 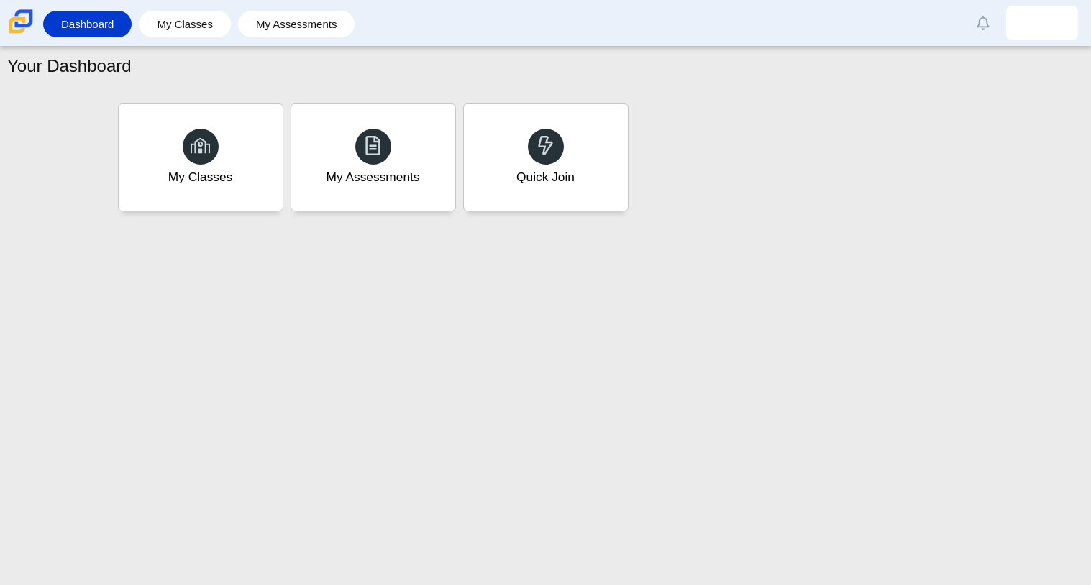 What do you see at coordinates (545, 177) in the screenshot?
I see `div: Quick Join` at bounding box center [545, 177].